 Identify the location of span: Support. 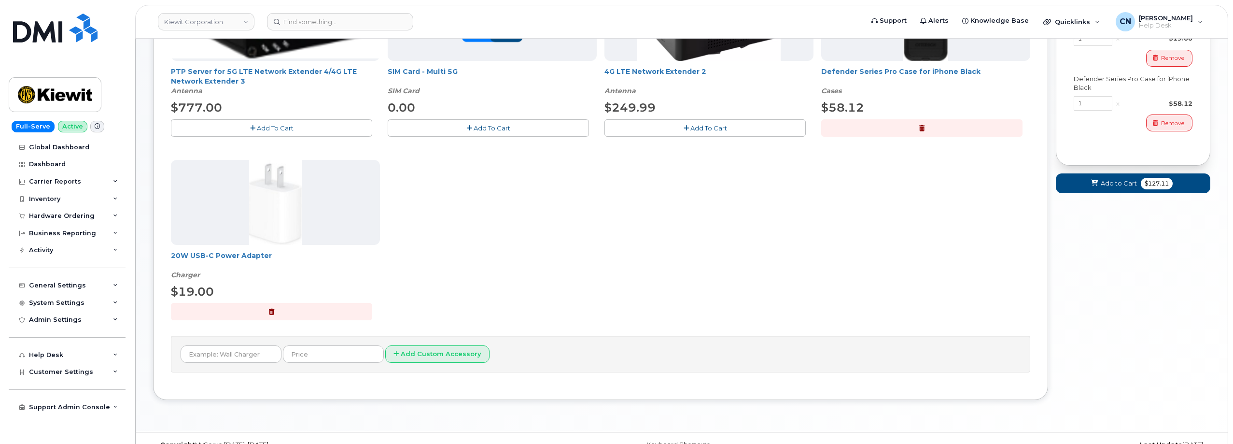
(893, 21).